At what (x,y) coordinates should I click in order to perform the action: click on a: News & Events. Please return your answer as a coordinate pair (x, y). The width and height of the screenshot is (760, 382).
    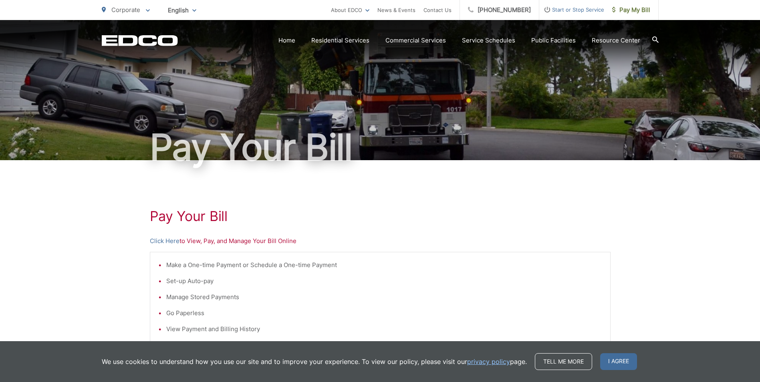
    Looking at the image, I should click on (396, 10).